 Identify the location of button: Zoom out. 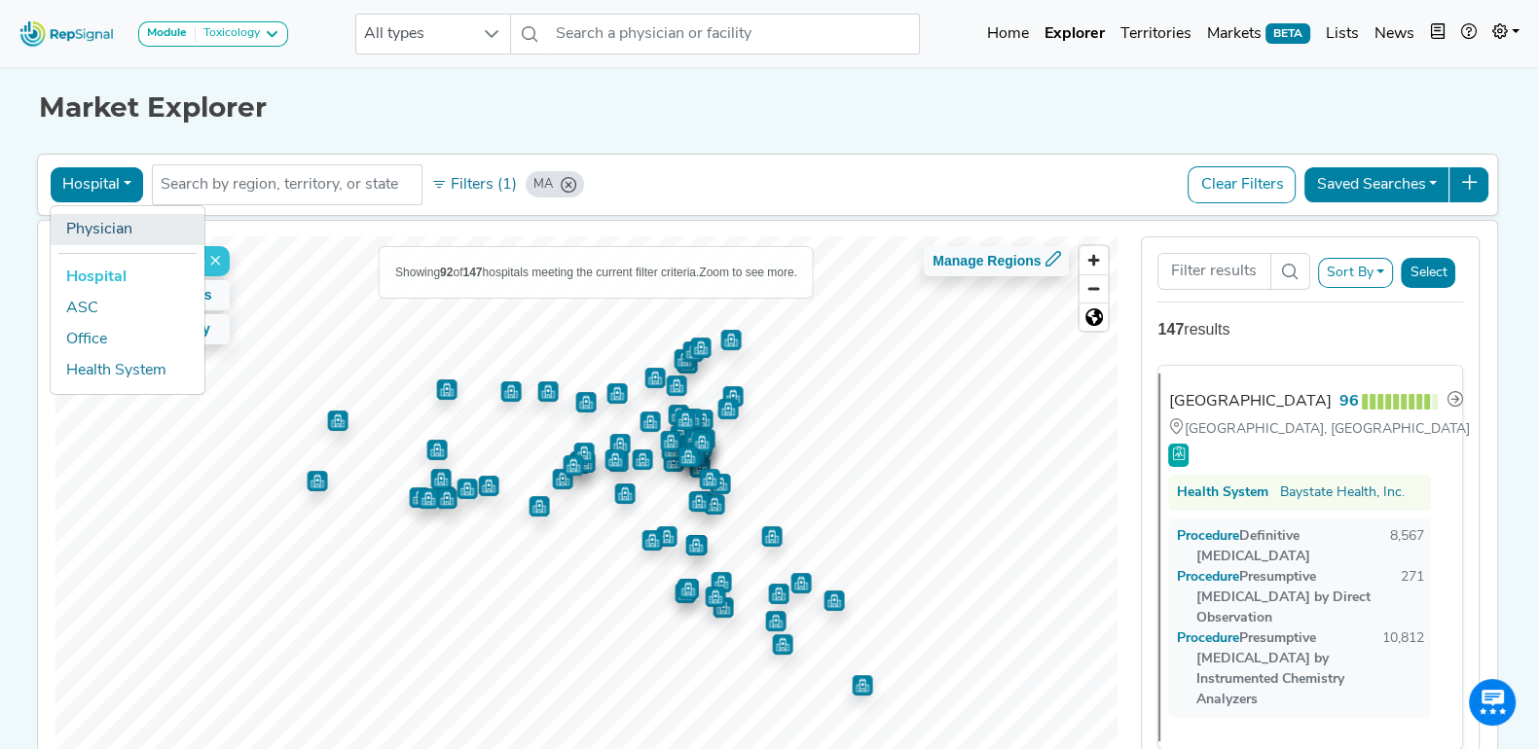
(1093, 288).